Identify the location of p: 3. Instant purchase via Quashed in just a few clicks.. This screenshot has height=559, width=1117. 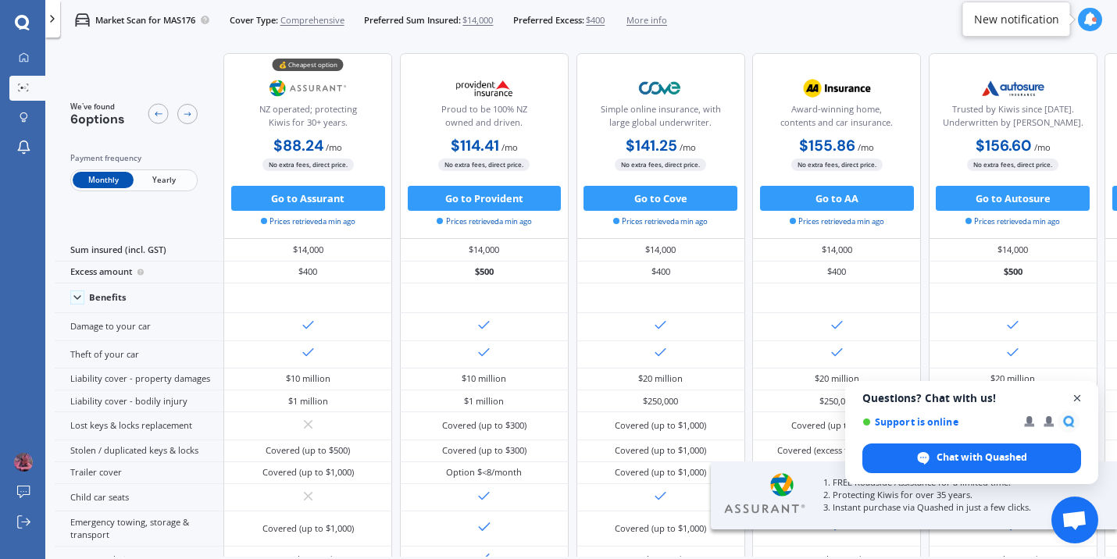
(954, 508).